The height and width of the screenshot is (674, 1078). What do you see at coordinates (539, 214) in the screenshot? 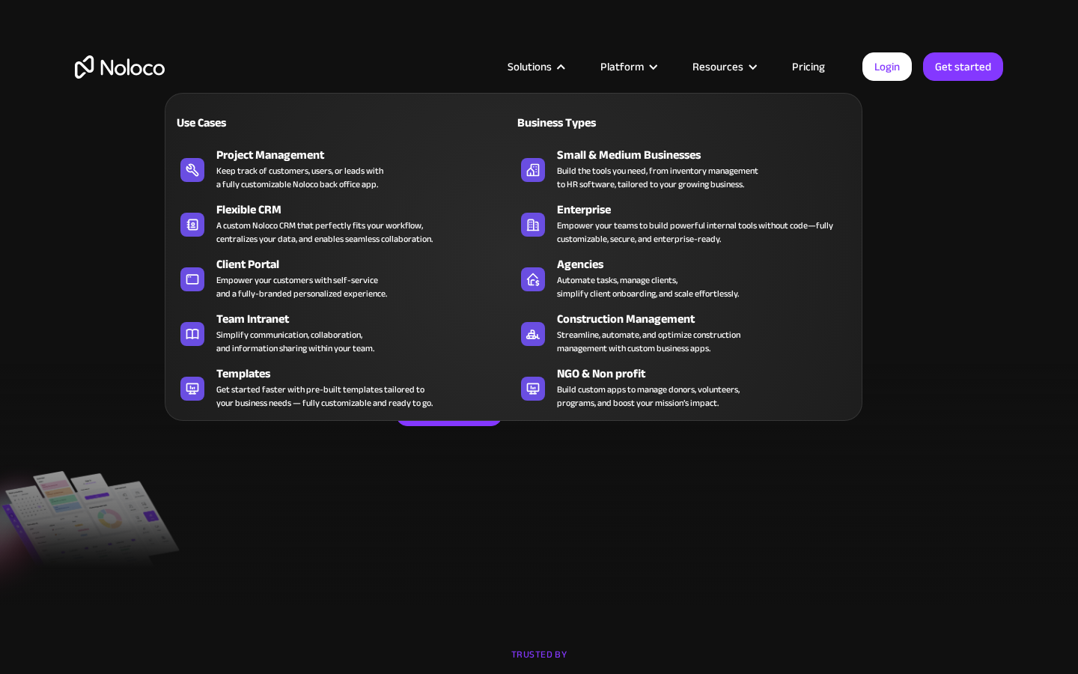
I see `h2: Business Apps for Teams` at bounding box center [539, 214].